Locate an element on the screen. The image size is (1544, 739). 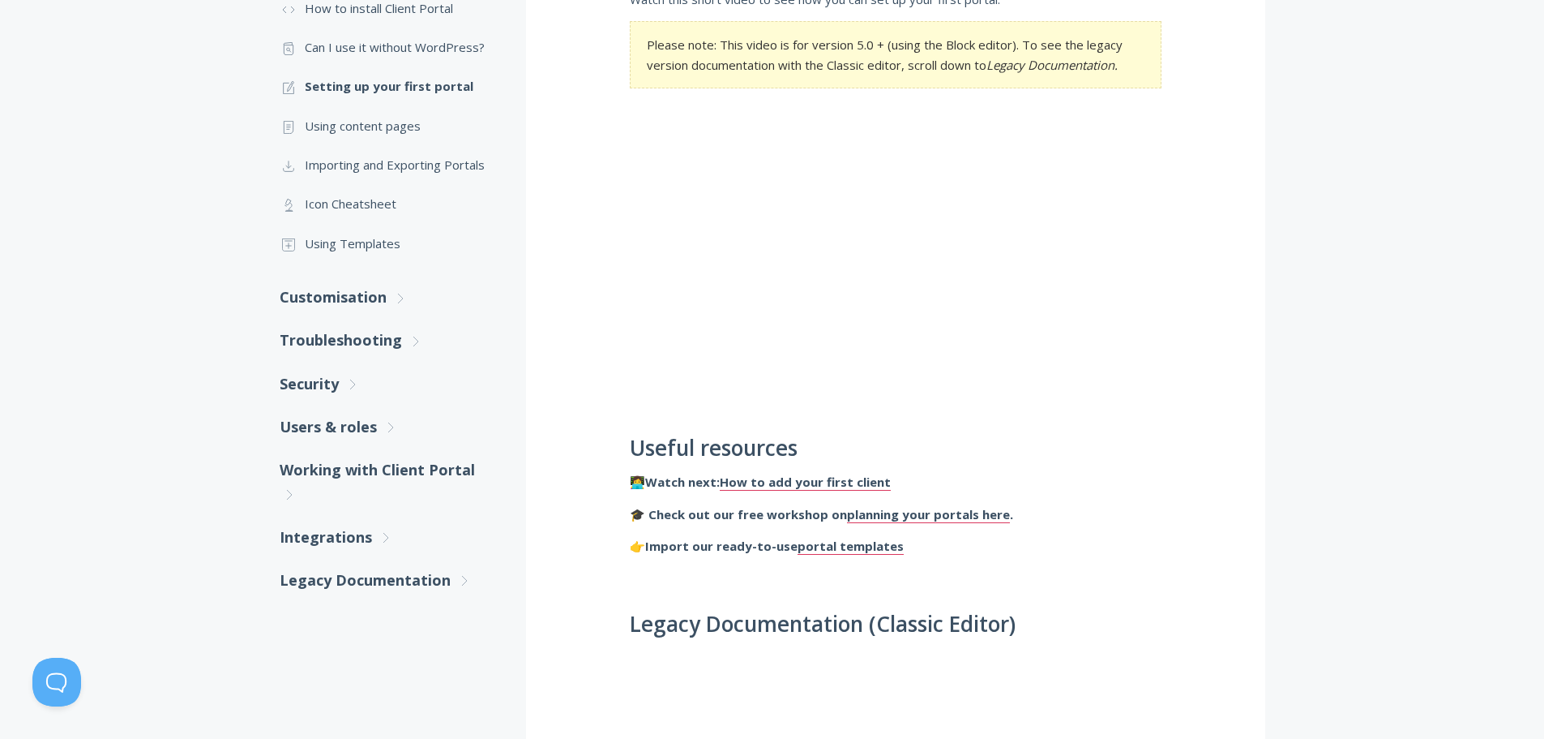
h2: Useful resources is located at coordinates (896, 448).